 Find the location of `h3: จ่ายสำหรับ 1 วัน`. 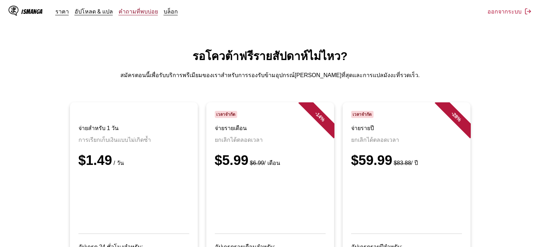

h3: จ่ายสำหรับ 1 วัน is located at coordinates (134, 128).